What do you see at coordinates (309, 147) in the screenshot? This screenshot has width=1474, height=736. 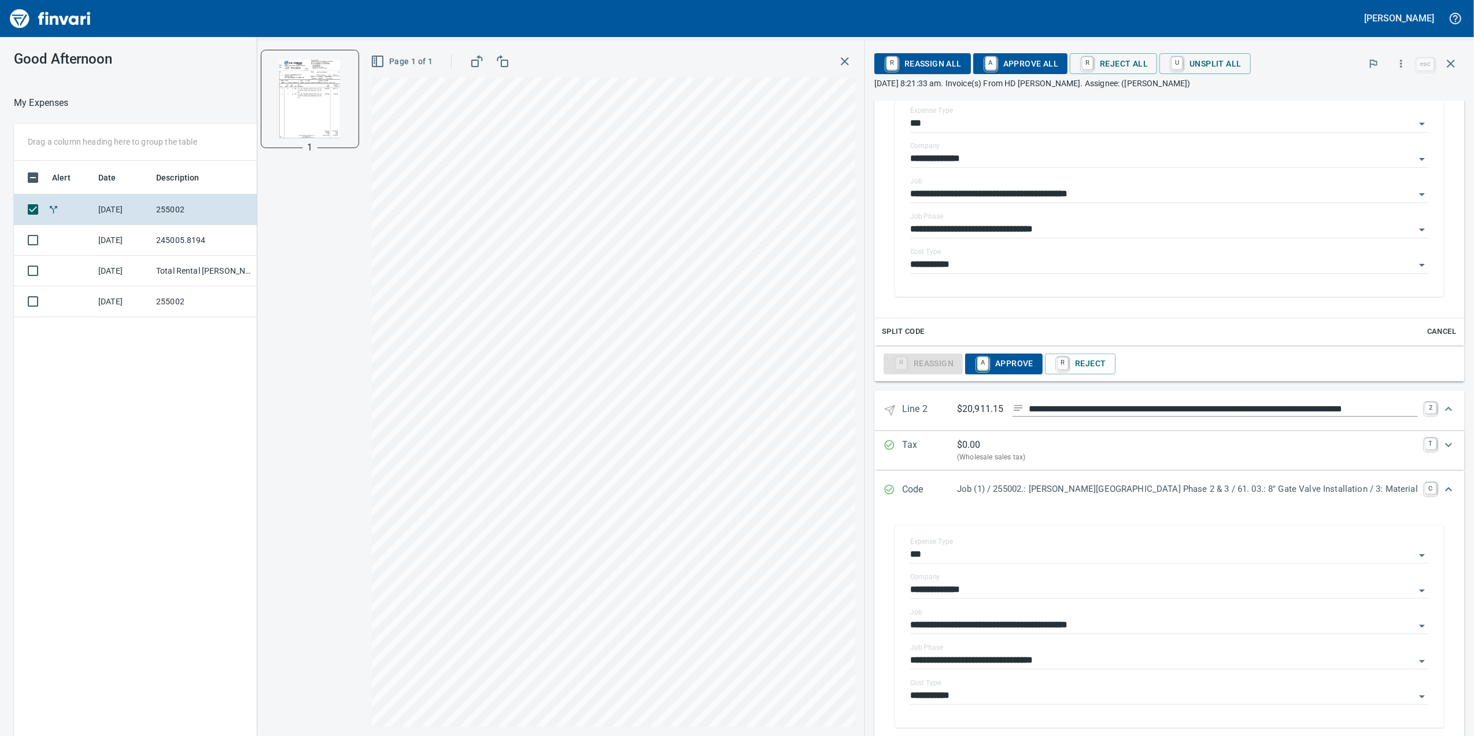 I see `p: 1` at bounding box center [309, 147].